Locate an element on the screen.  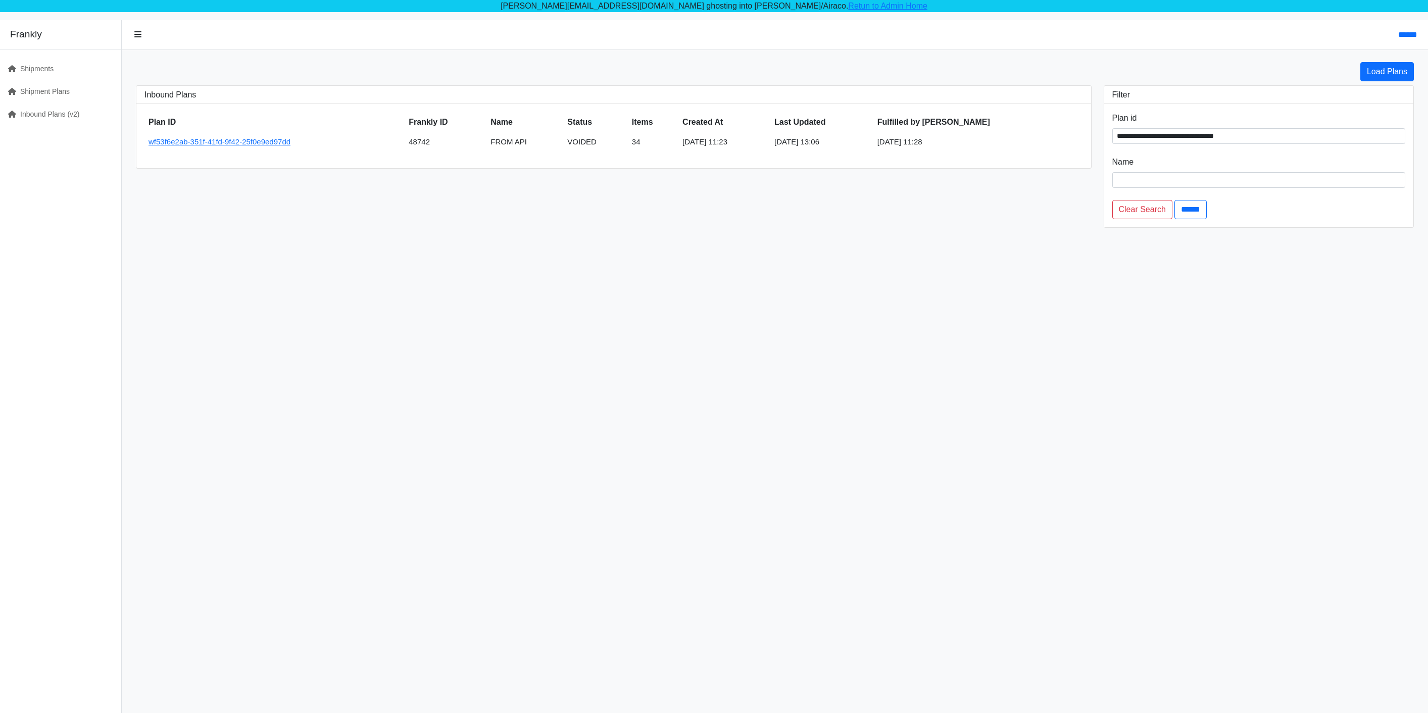
th: Status is located at coordinates (596, 122).